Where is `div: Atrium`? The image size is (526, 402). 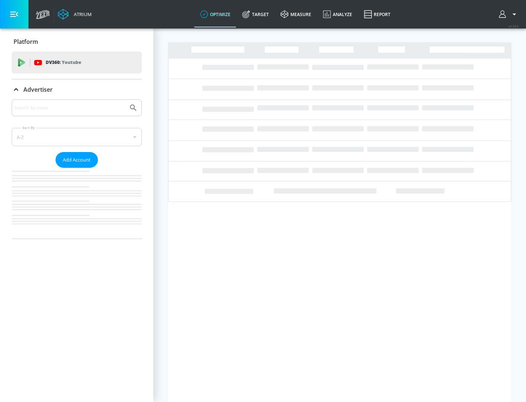
div: Atrium is located at coordinates (81, 14).